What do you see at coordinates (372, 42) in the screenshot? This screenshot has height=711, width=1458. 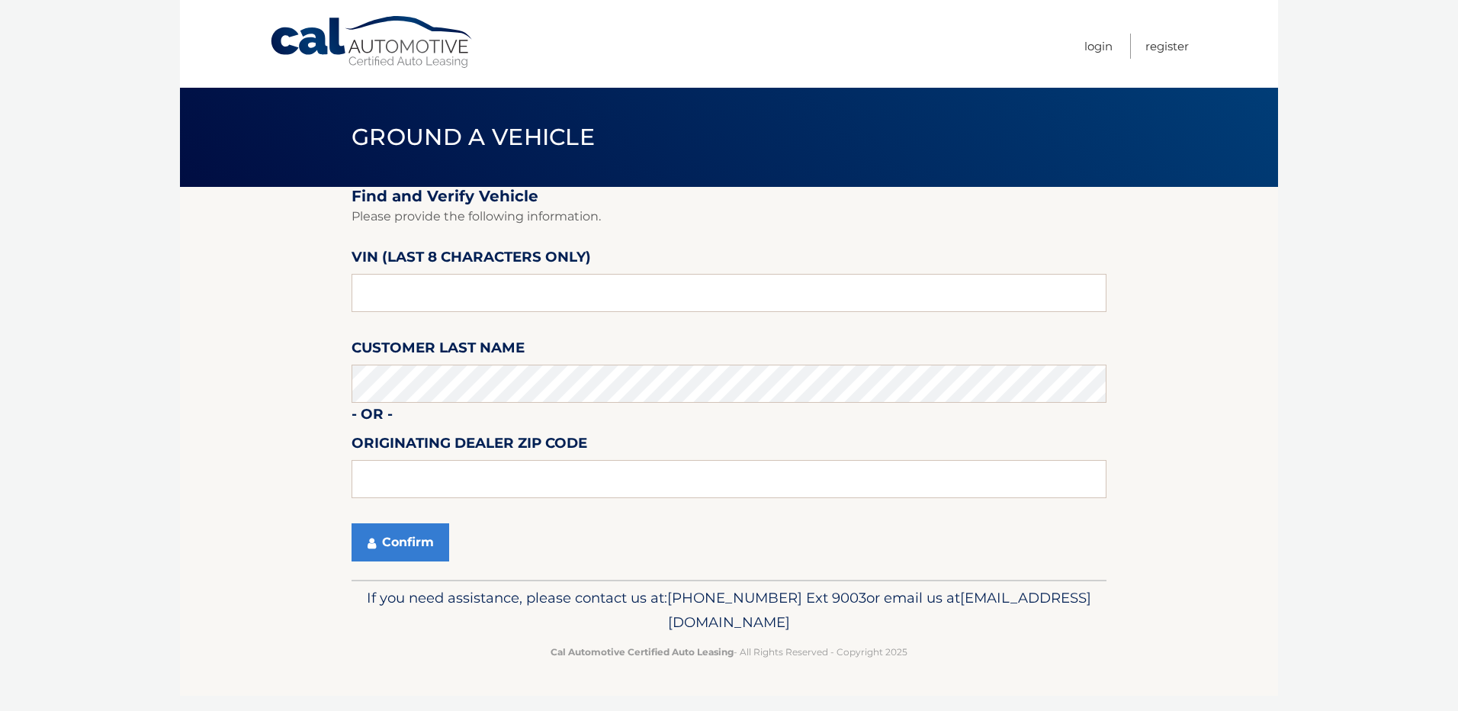 I see `a: Cal Automotive` at bounding box center [372, 42].